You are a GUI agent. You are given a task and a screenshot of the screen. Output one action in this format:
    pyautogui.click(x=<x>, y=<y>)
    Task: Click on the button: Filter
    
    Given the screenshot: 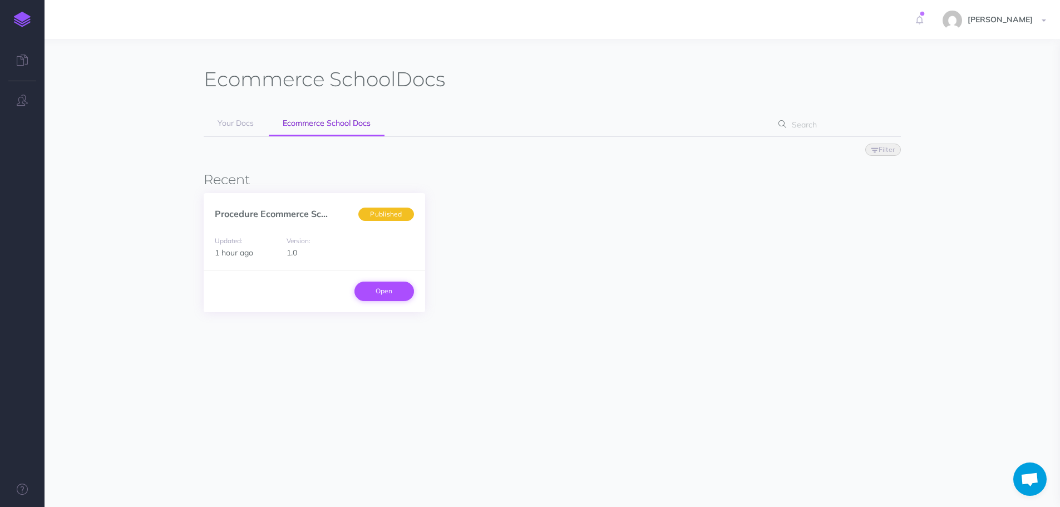 What is the action you would take?
    pyautogui.click(x=883, y=150)
    